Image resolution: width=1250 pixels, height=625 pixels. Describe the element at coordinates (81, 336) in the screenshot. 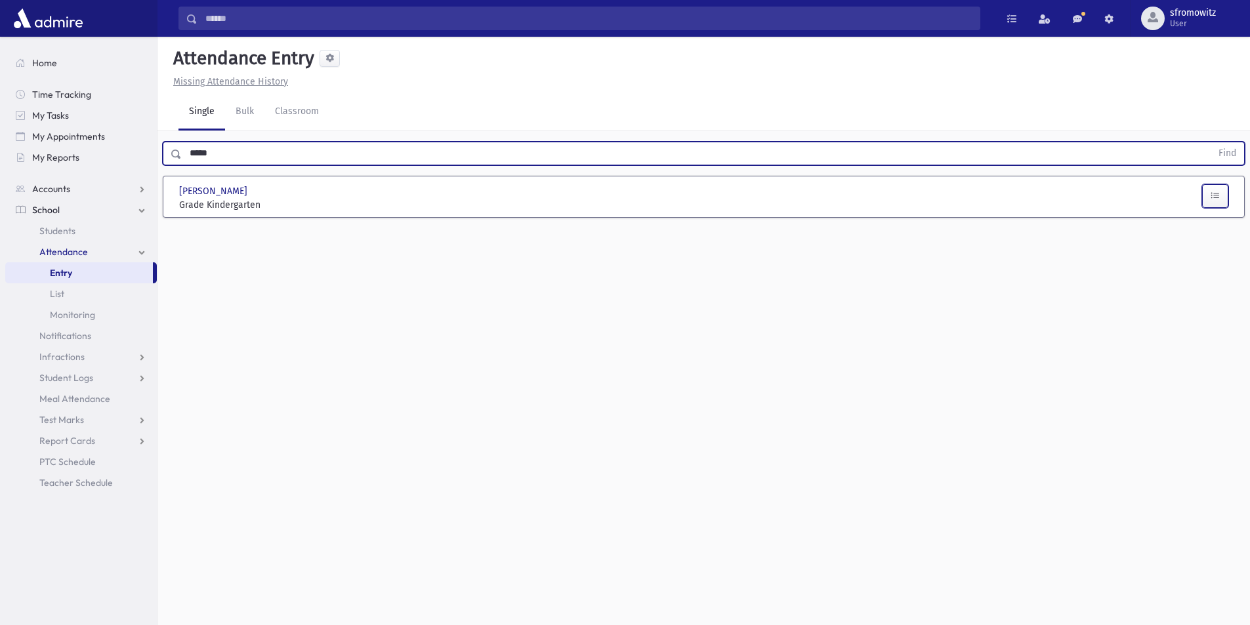

I see `a: Notifications` at that location.